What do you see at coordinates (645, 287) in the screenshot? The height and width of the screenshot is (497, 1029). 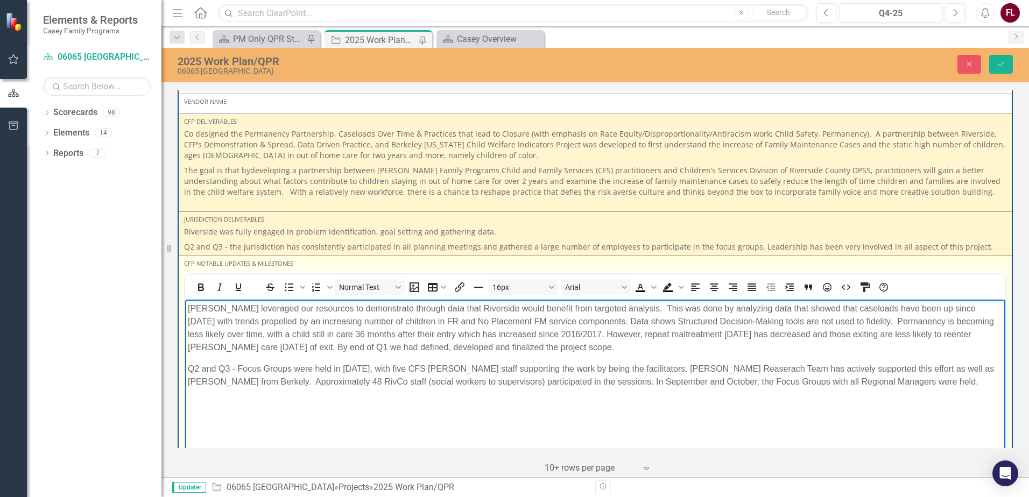 I see `div: Text color Black` at bounding box center [645, 287].